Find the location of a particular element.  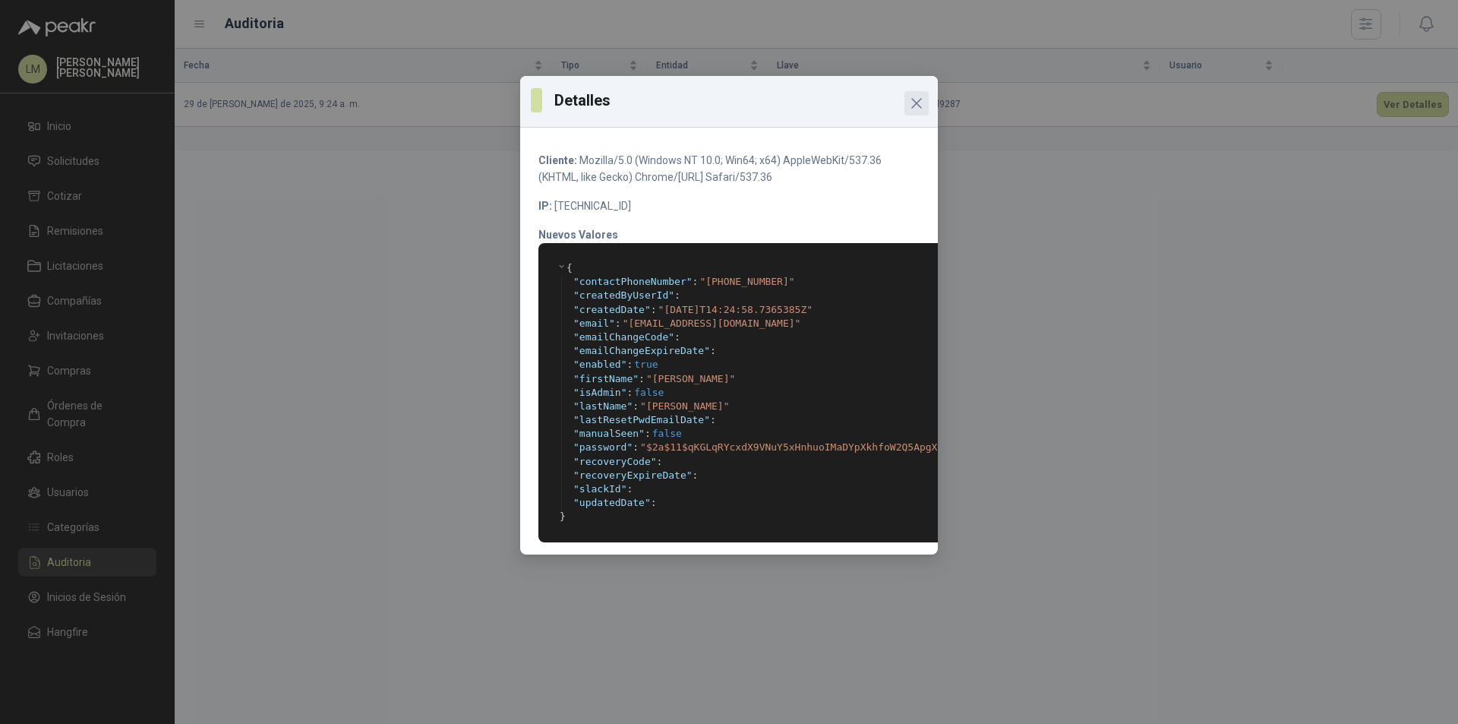

span: slackId is located at coordinates (600, 488).